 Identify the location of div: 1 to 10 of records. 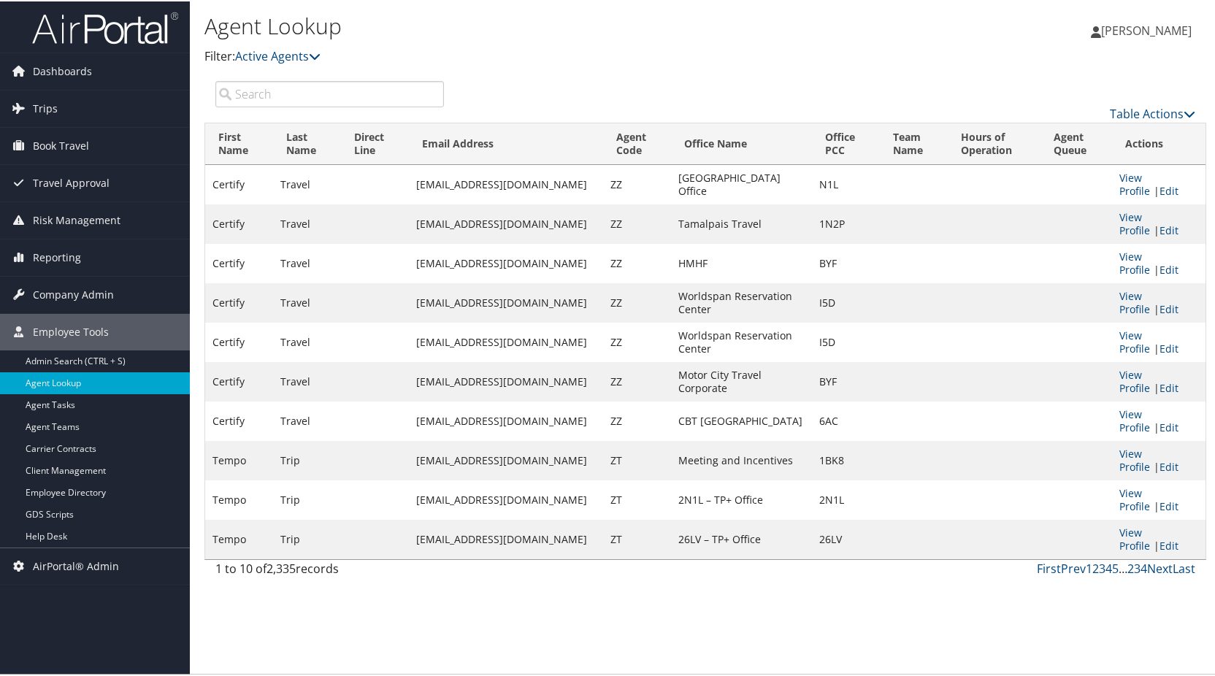
(329, 571).